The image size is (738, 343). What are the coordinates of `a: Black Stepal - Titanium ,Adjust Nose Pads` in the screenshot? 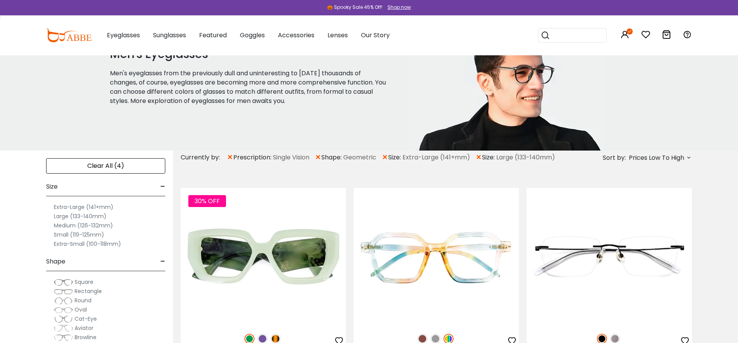 It's located at (610, 257).